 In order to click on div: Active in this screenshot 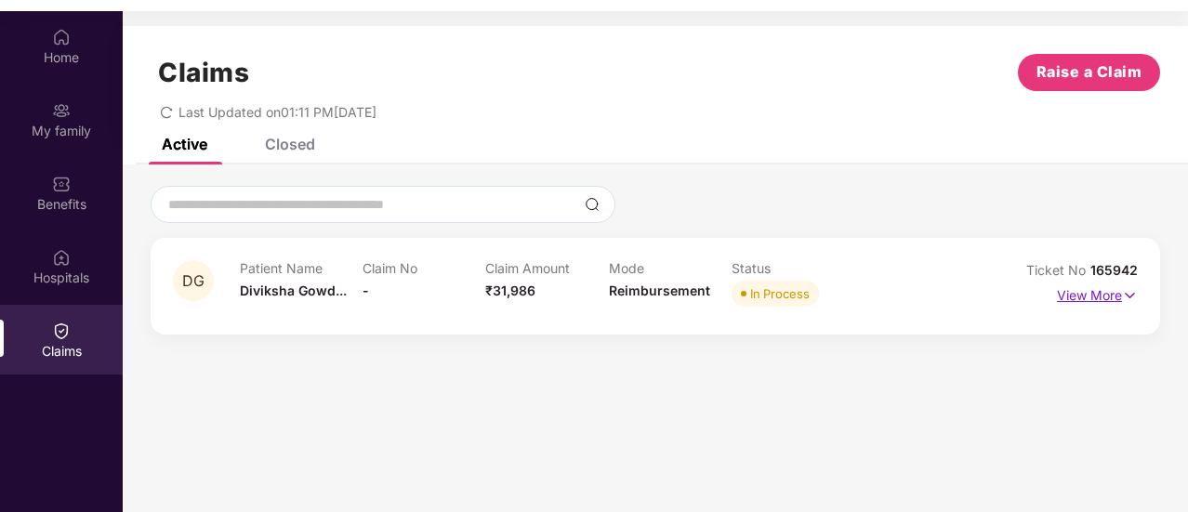, I will do `click(184, 144)`.